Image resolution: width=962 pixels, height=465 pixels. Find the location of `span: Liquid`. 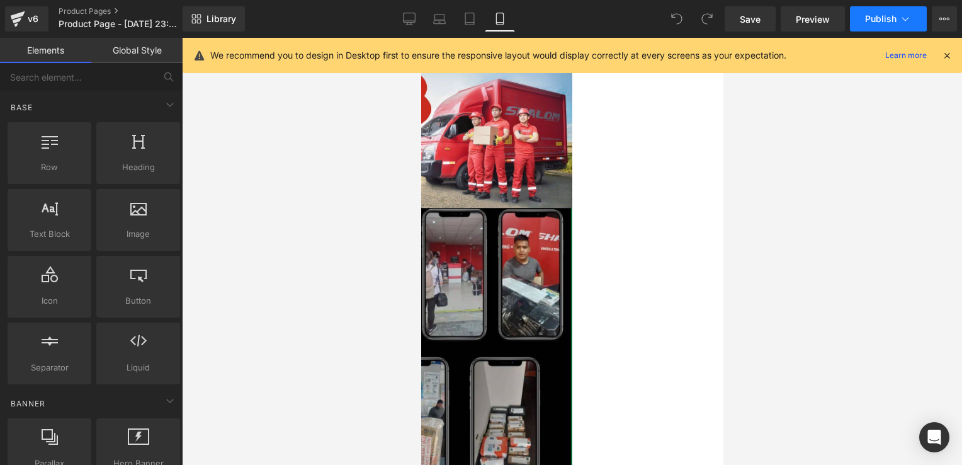

span: Liquid is located at coordinates (138, 367).